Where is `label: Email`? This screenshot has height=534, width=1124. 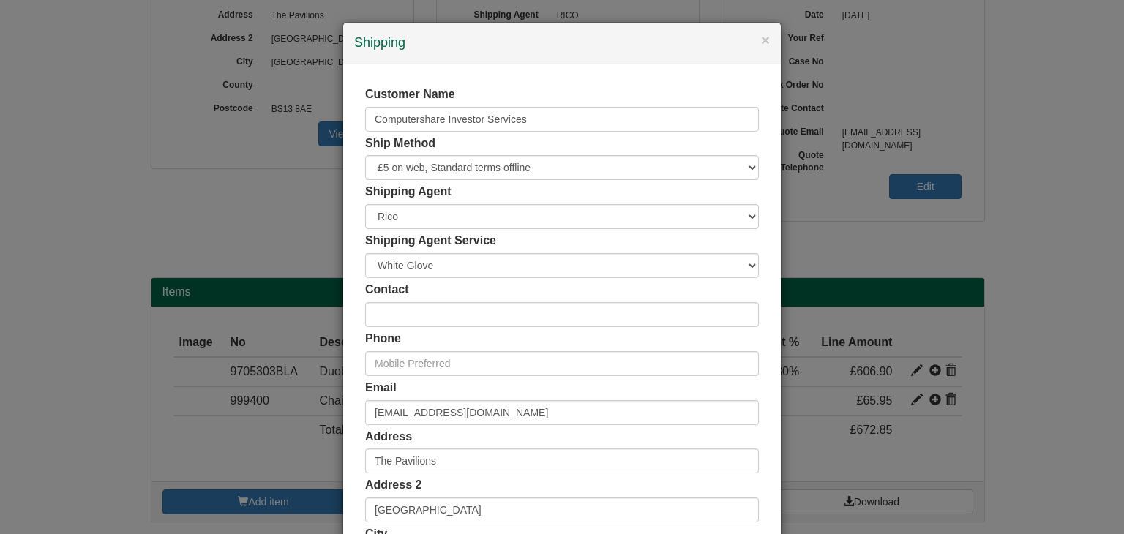
label: Email is located at coordinates (380, 388).